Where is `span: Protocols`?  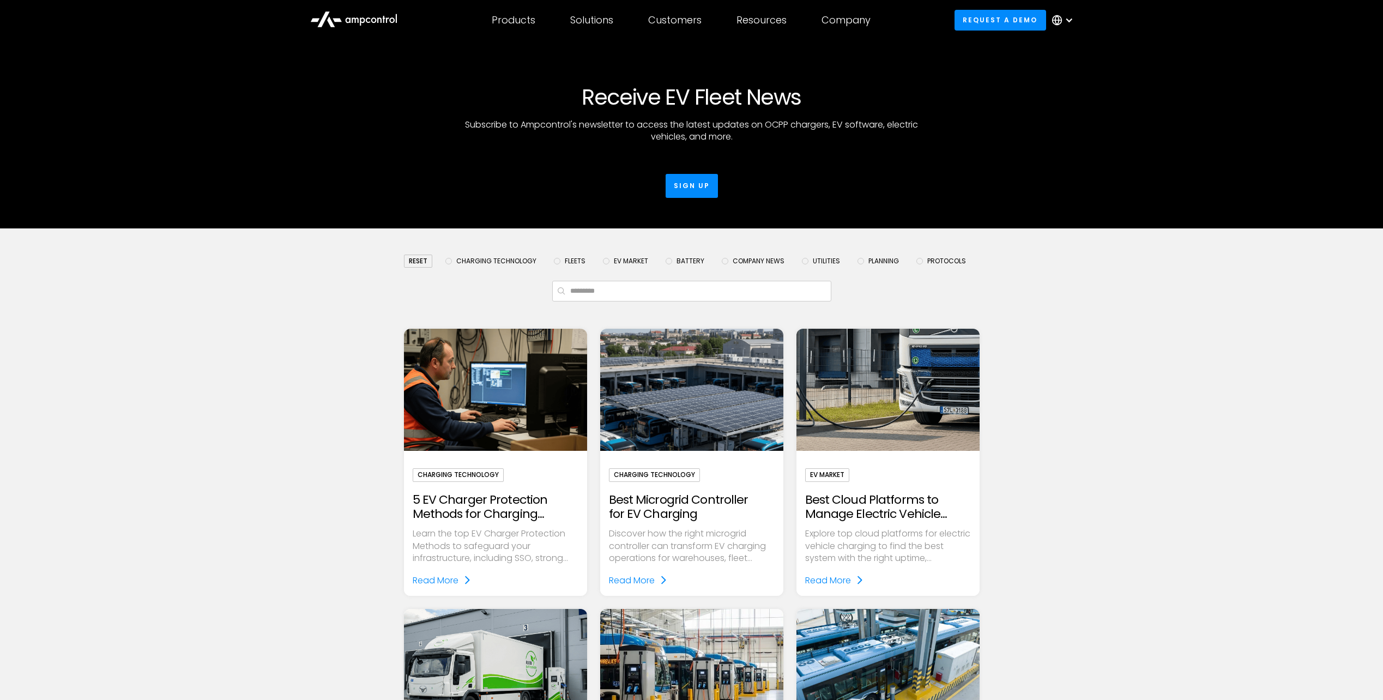
span: Protocols is located at coordinates (947, 261).